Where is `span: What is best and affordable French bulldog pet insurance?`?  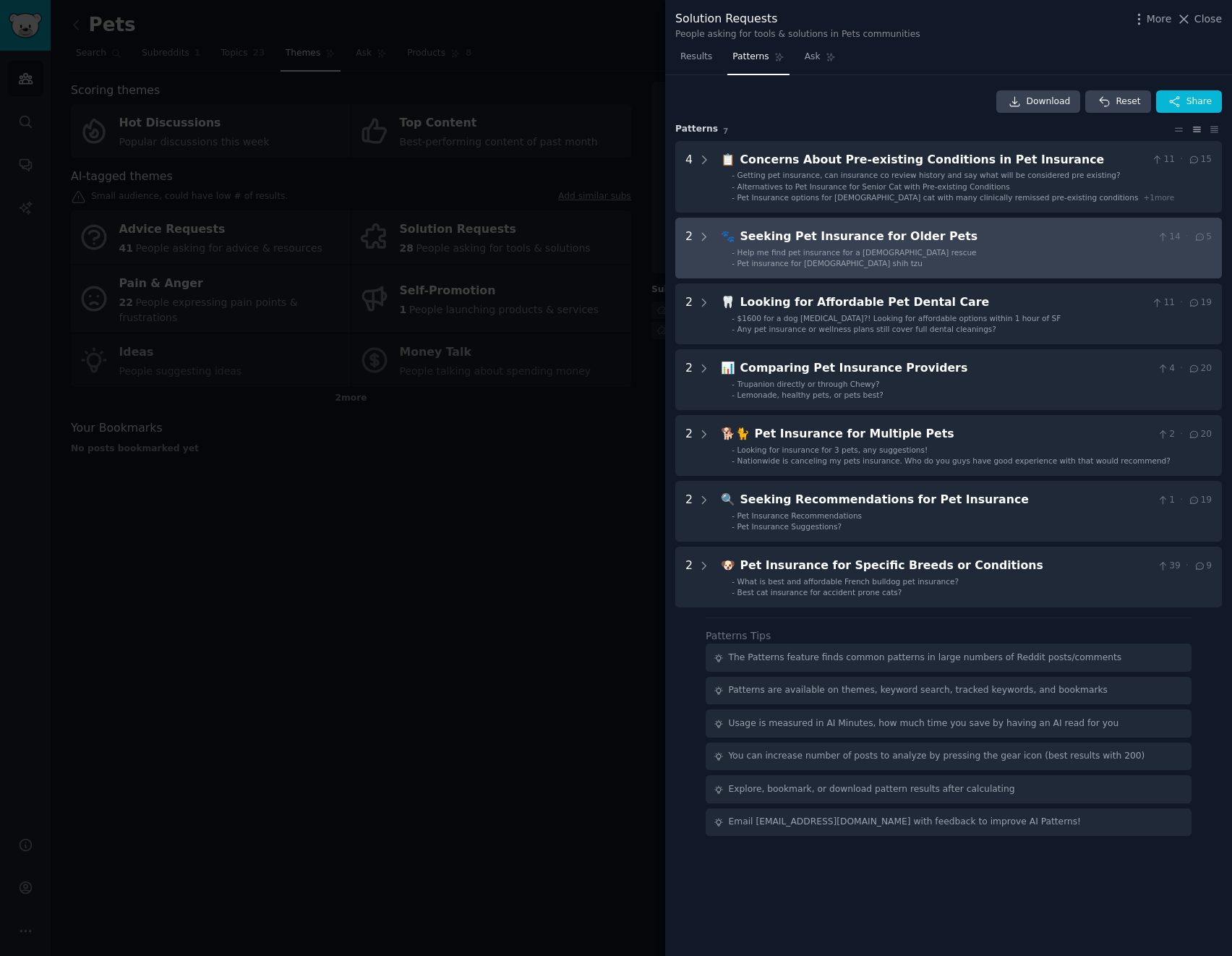 span: What is best and affordable French bulldog pet insurance? is located at coordinates (848, 581).